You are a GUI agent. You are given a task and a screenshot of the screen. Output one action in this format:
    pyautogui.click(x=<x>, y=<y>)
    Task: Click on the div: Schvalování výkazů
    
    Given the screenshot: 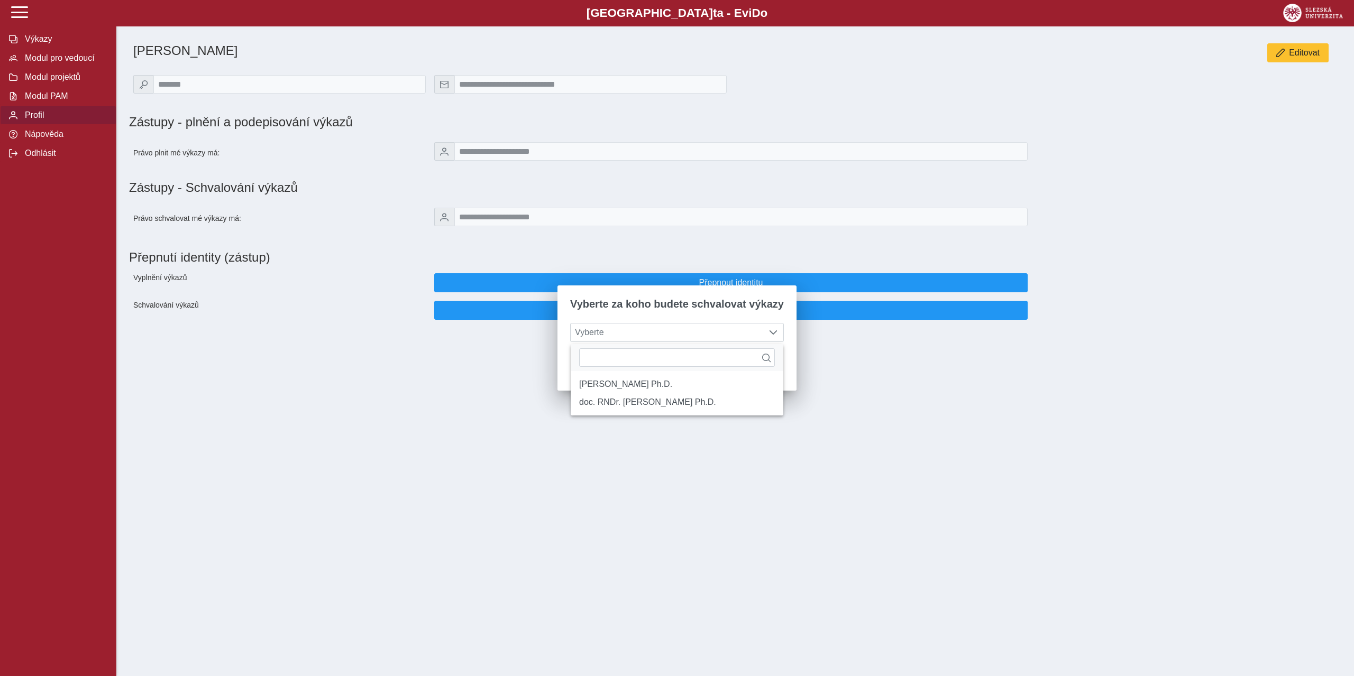 What is the action you would take?
    pyautogui.click(x=279, y=310)
    